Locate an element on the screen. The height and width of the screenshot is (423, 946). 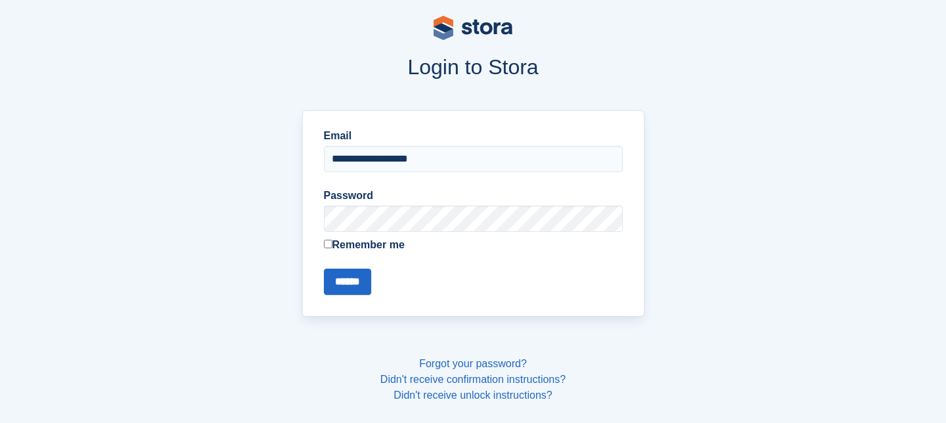
input: Remember me is located at coordinates (328, 244).